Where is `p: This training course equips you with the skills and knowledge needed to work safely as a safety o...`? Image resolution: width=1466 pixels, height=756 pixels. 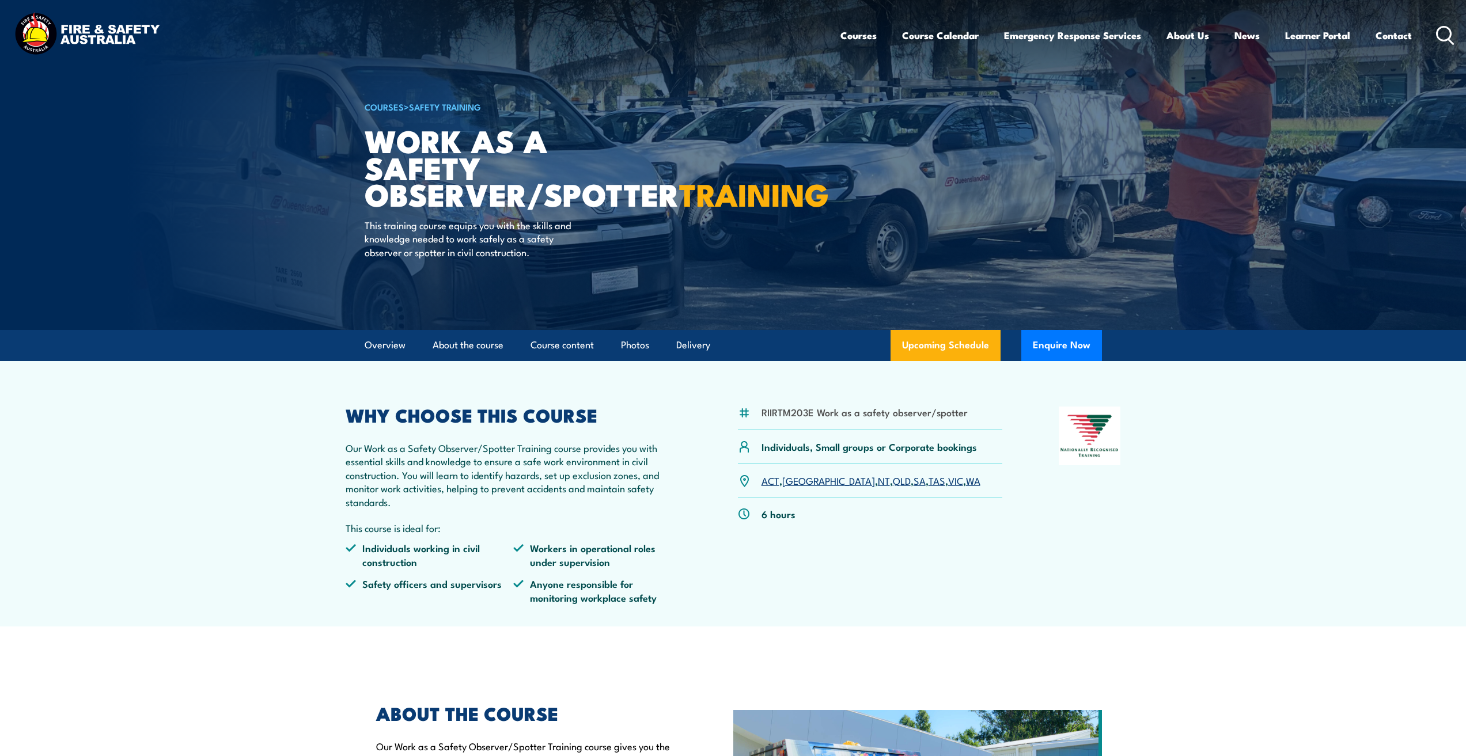 p: This training course equips you with the skills and knowledge needed to work safely as a safety o... is located at coordinates (470, 239).